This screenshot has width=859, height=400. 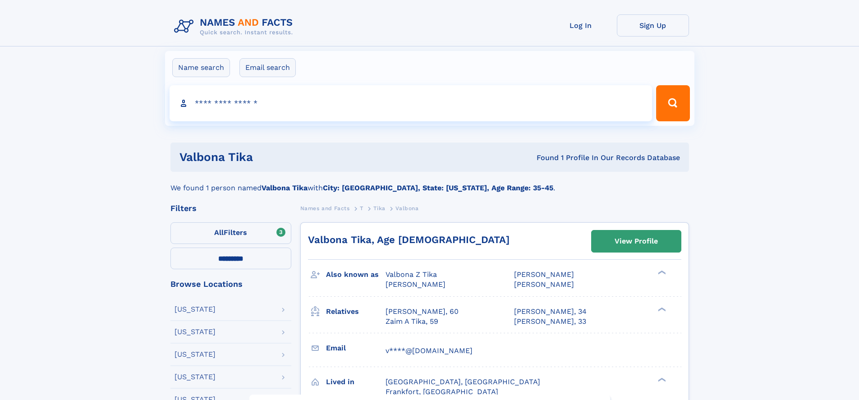 What do you see at coordinates (411, 274) in the screenshot?
I see `span: Valbona Z Tika` at bounding box center [411, 274].